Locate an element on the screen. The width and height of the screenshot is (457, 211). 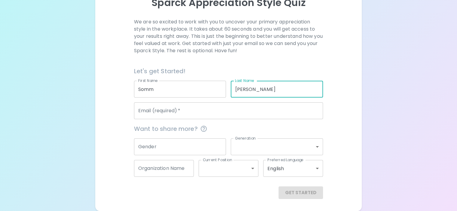
span: Want to share more? is located at coordinates (228, 129).